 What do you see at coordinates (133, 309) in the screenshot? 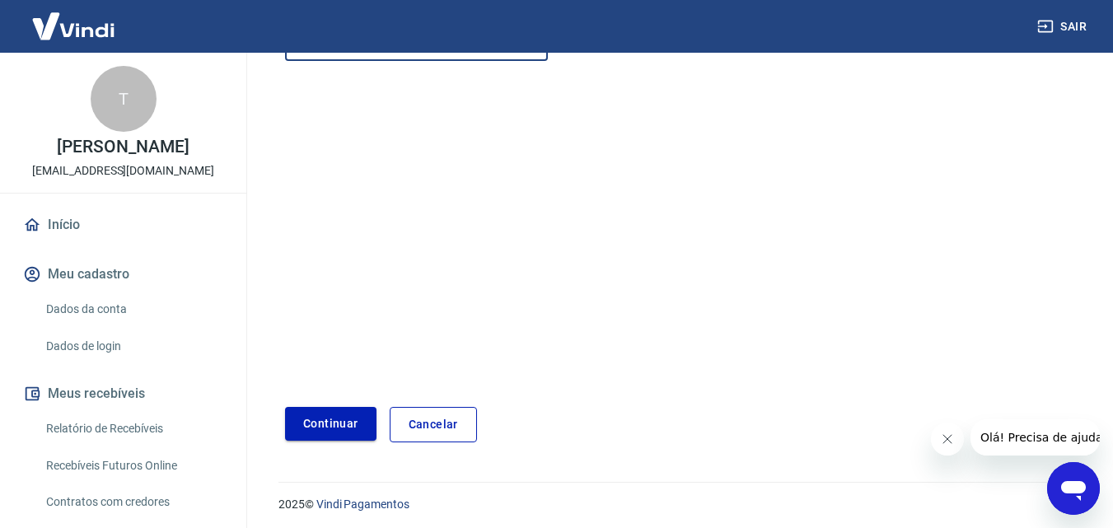
I see `a: Dados da conta` at bounding box center [133, 309].